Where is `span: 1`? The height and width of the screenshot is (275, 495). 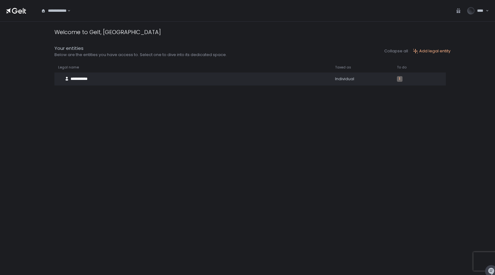
span: 1 is located at coordinates (399, 79).